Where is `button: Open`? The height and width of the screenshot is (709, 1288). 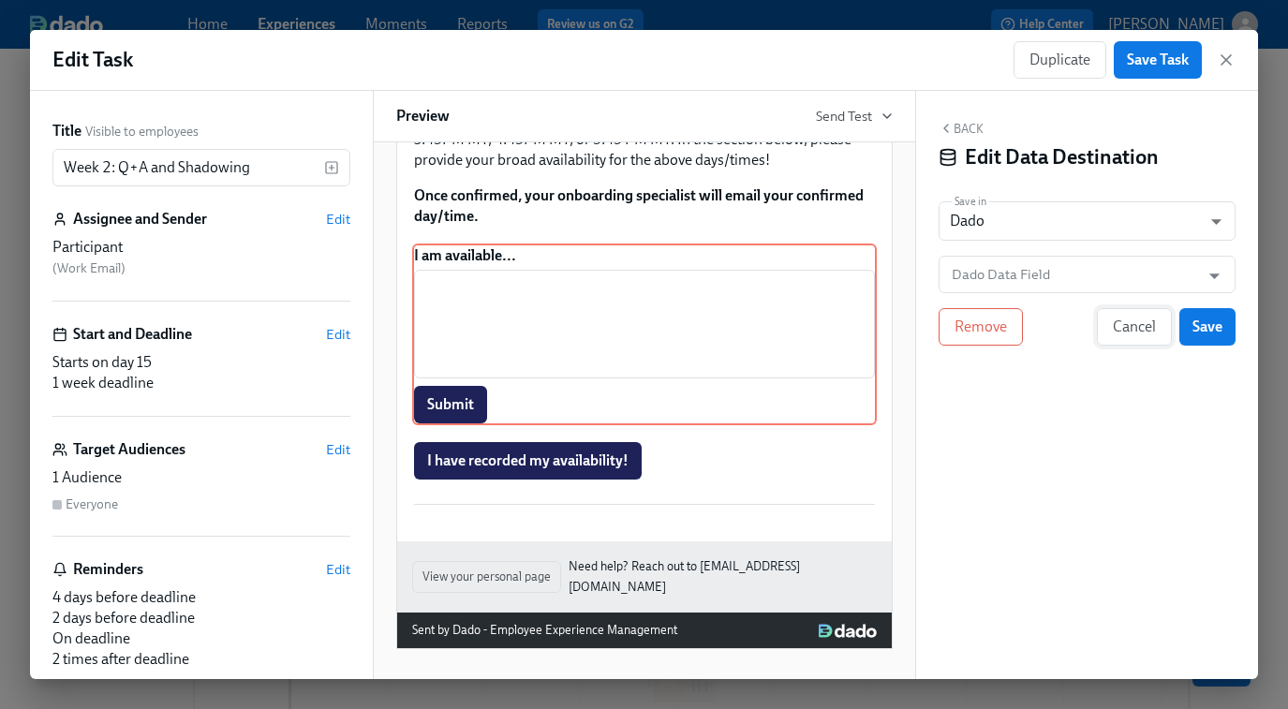
button: Open is located at coordinates (1214, 275).